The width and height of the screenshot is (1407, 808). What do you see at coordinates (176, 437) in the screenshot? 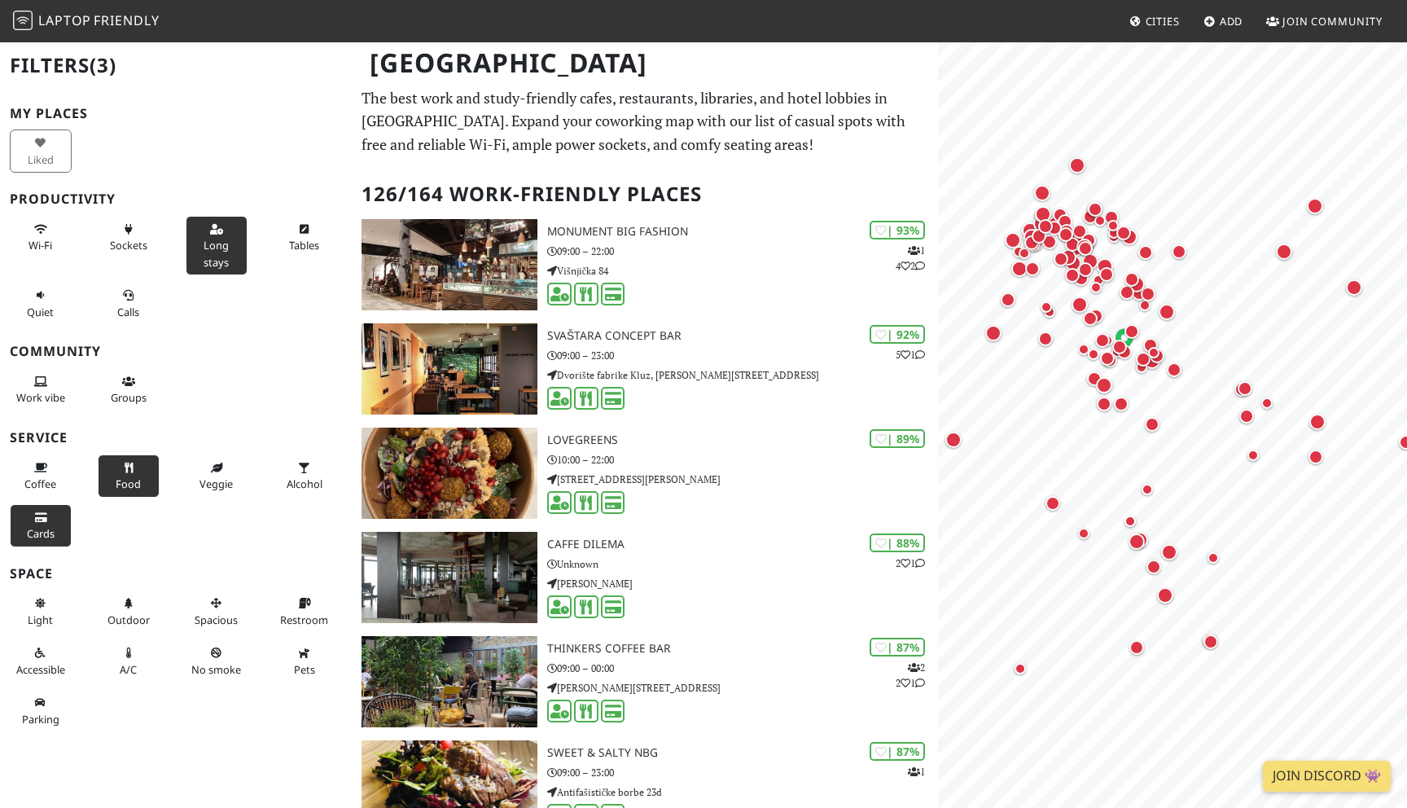
I see `h3: Service` at bounding box center [176, 437].